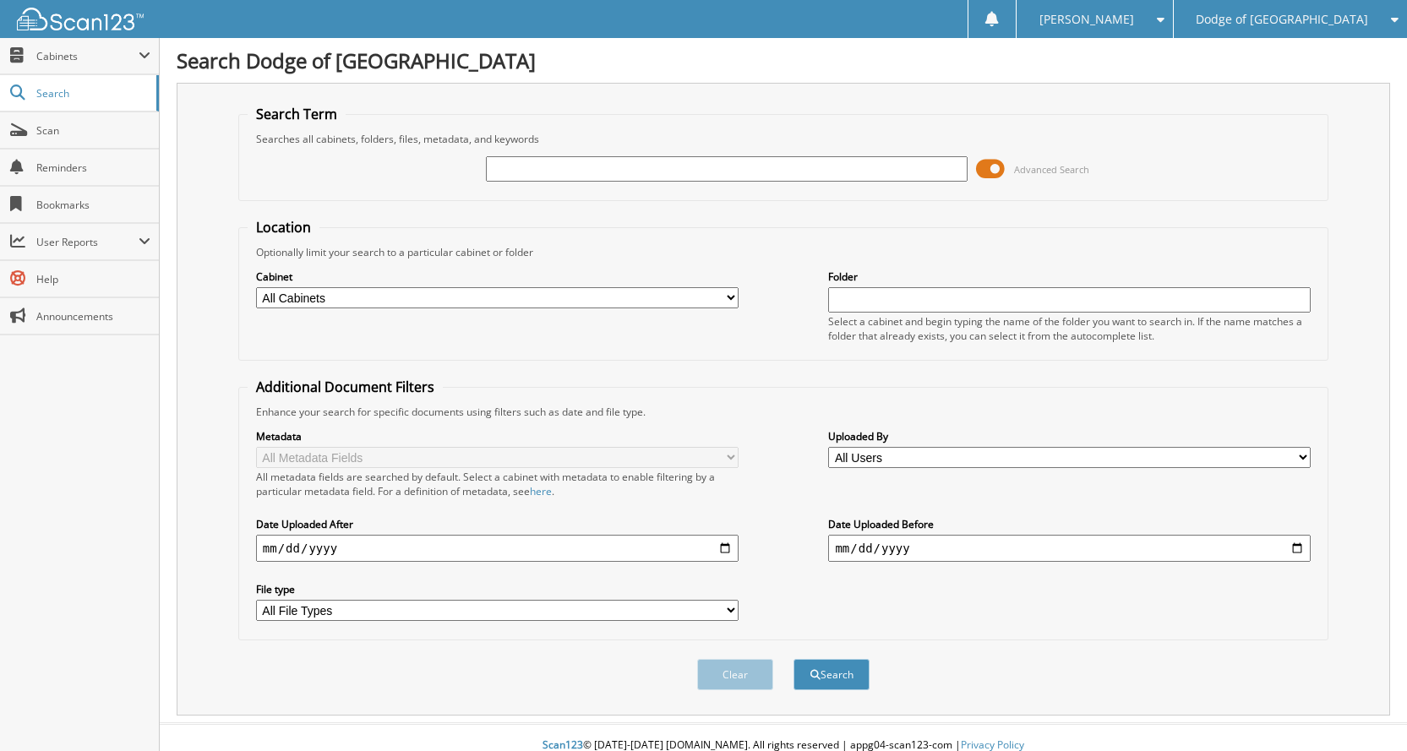 This screenshot has height=751, width=1407. What do you see at coordinates (541, 491) in the screenshot?
I see `a: here` at bounding box center [541, 491].